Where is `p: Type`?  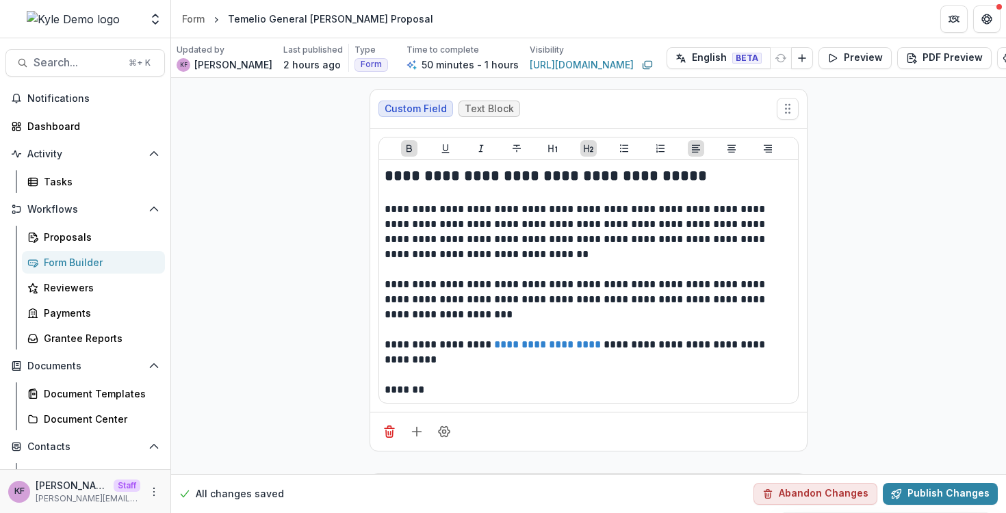
p: Type is located at coordinates (365, 50).